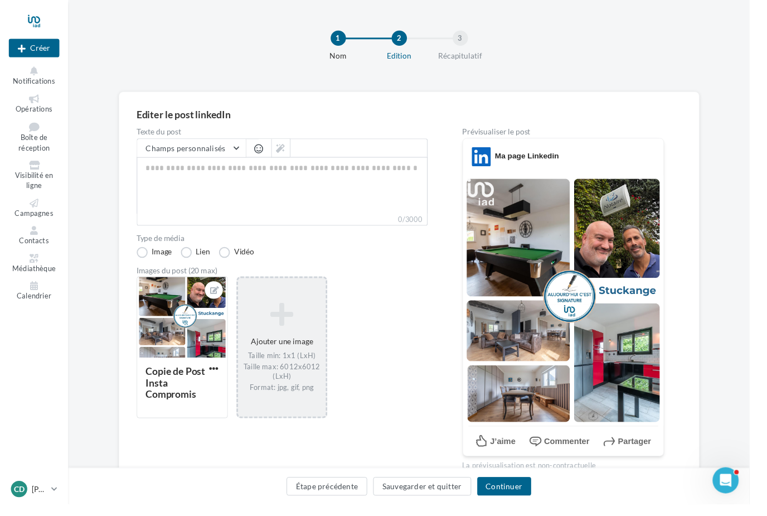 This screenshot has height=516, width=767. What do you see at coordinates (242, 258) in the screenshot?
I see `label: Vidéo` at bounding box center [242, 258].